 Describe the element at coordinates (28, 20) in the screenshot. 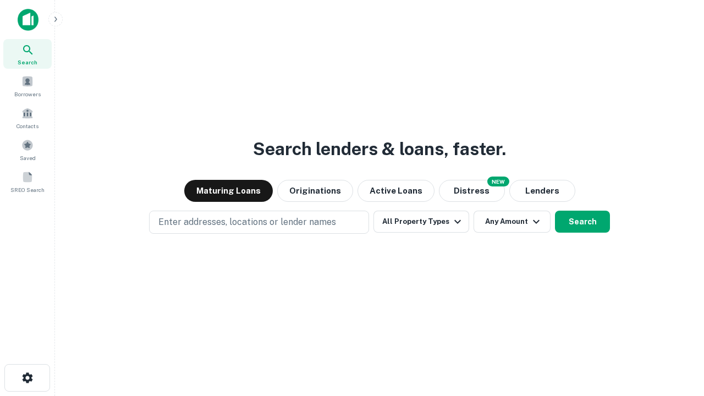

I see `img: capitalize-icon.png` at that location.